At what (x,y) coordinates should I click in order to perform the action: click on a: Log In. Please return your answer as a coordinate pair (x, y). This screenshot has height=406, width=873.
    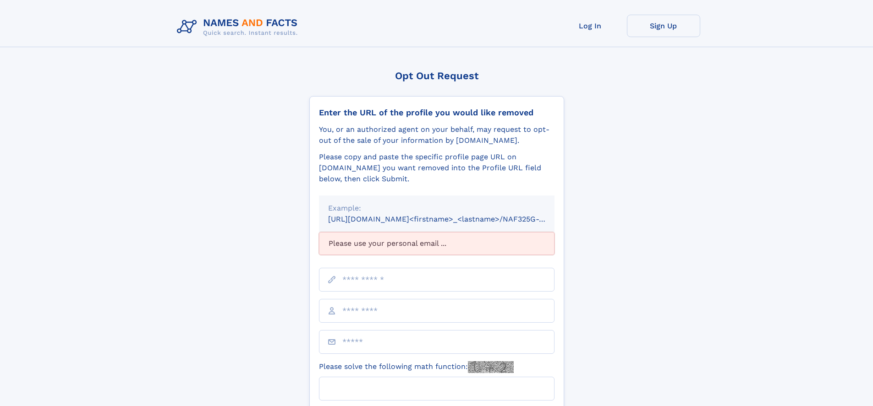
    Looking at the image, I should click on (590, 26).